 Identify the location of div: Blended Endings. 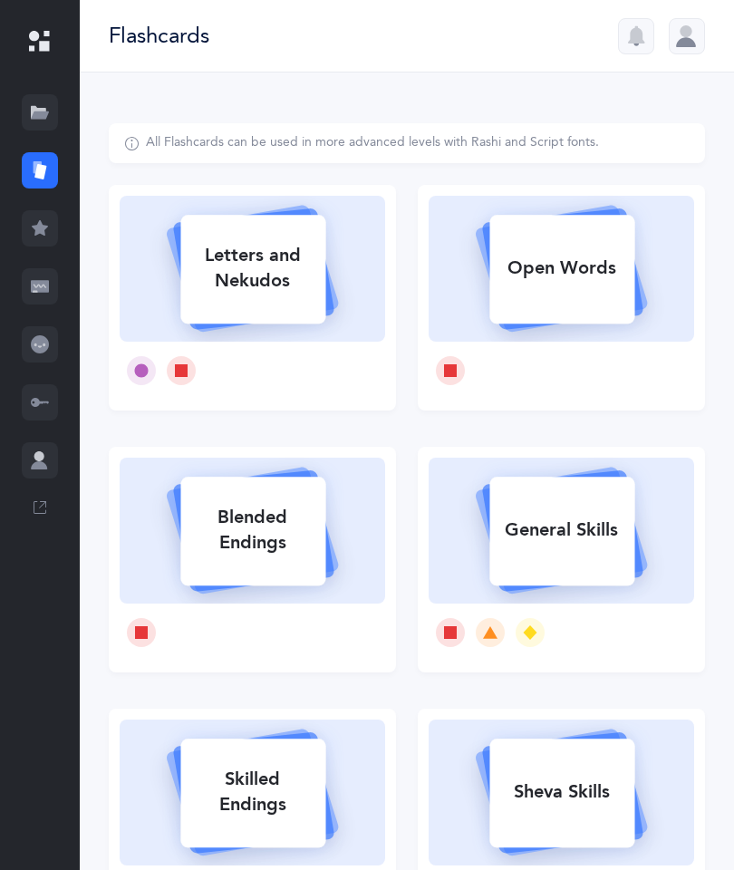
(253, 530).